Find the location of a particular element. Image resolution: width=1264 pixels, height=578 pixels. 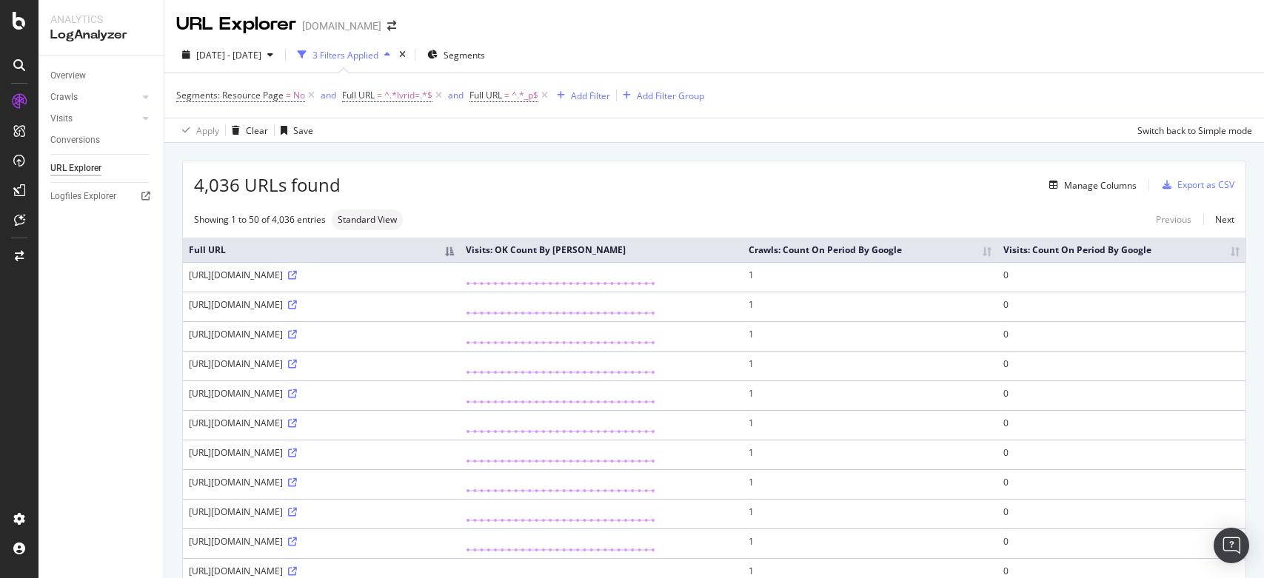

button: Manage Columns is located at coordinates (1090, 185).